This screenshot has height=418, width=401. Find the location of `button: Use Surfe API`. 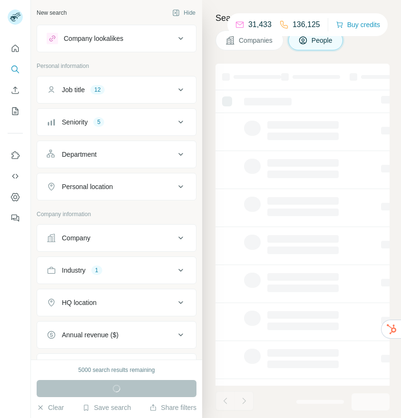

button: Use Surfe API is located at coordinates (15, 176).